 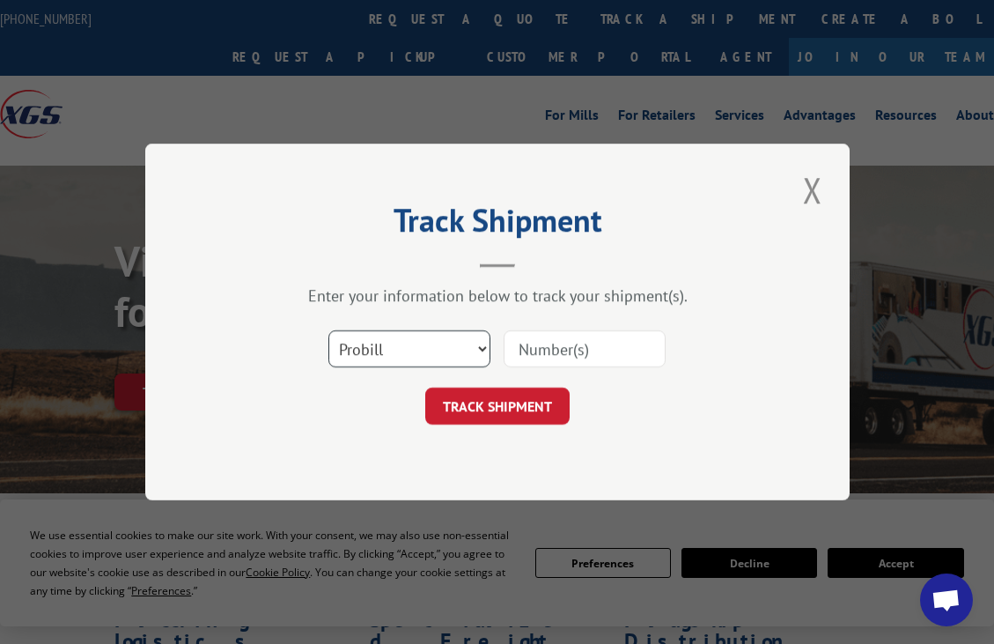 What do you see at coordinates (813, 189) in the screenshot?
I see `button: Close modal` at bounding box center [813, 189].